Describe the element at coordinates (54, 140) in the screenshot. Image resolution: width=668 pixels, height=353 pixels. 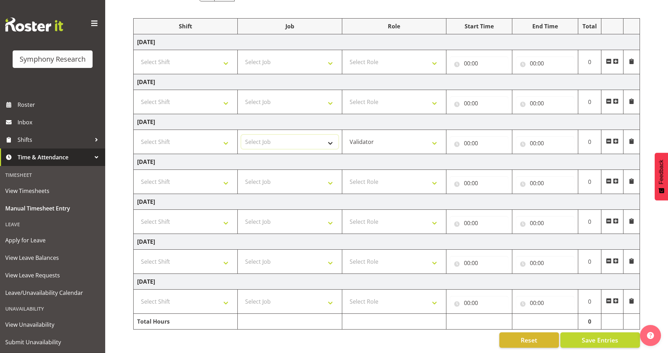
I see `span: Shifts` at that location.